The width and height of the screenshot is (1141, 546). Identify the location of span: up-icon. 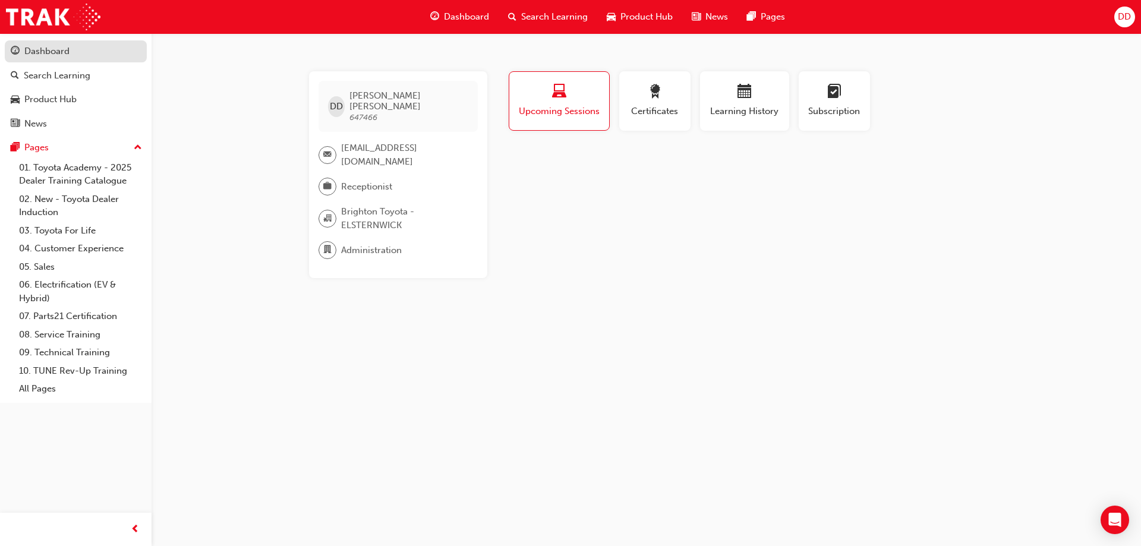
(138, 148).